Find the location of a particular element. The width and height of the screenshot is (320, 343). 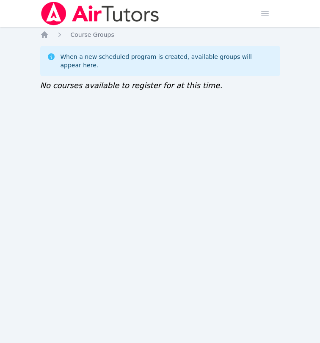

a: Course Groups is located at coordinates (92, 35).